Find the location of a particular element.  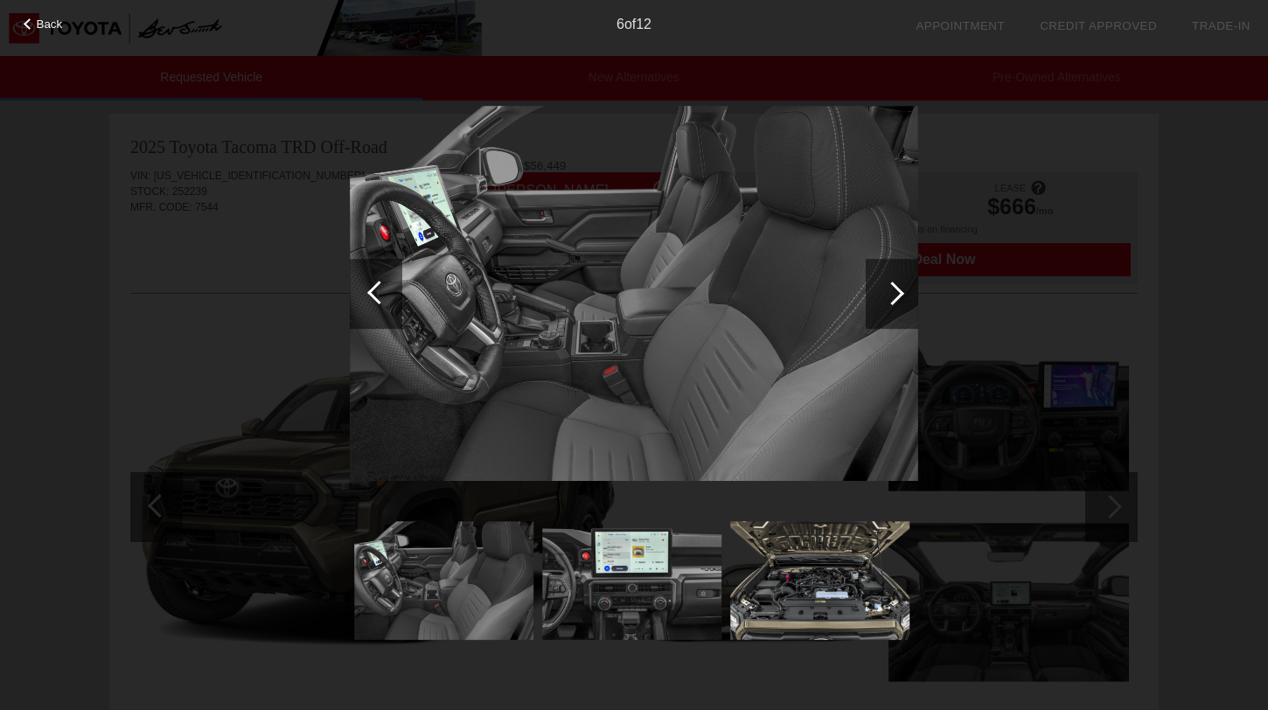

a: Credit Approved is located at coordinates (1098, 25).